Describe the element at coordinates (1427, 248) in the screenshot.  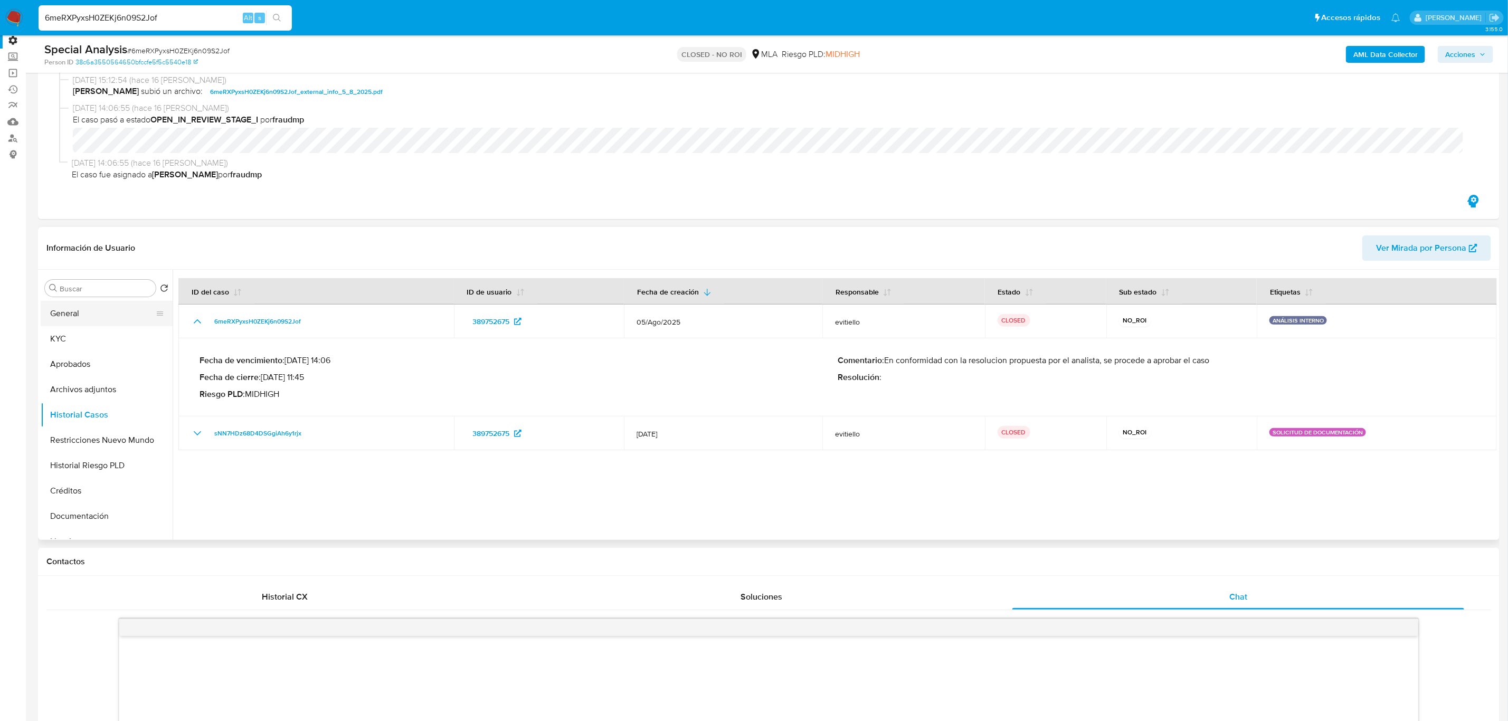
I see `button: Ver Mirada por Persona` at that location.